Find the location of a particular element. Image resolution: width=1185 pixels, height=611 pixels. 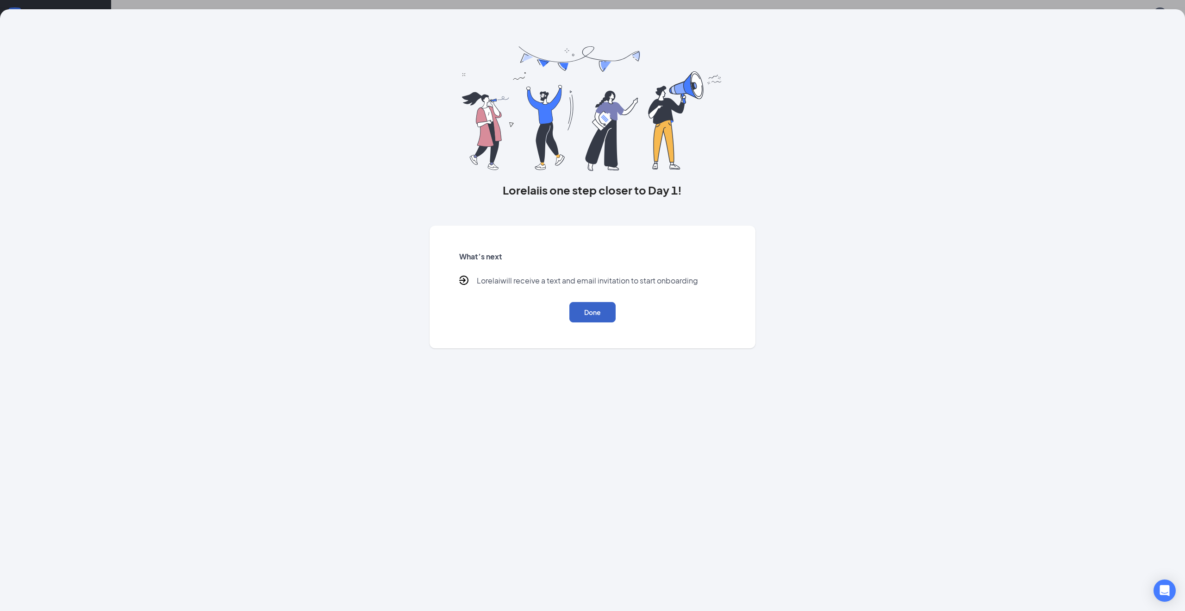

h3: Lorelai is one step closer to Day 1! is located at coordinates (593, 190).